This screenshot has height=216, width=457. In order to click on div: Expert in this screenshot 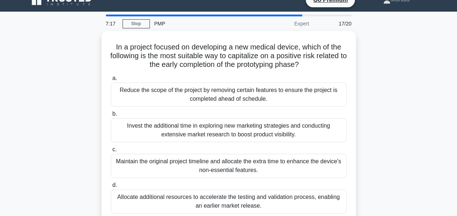, I will do `click(282, 24)`.